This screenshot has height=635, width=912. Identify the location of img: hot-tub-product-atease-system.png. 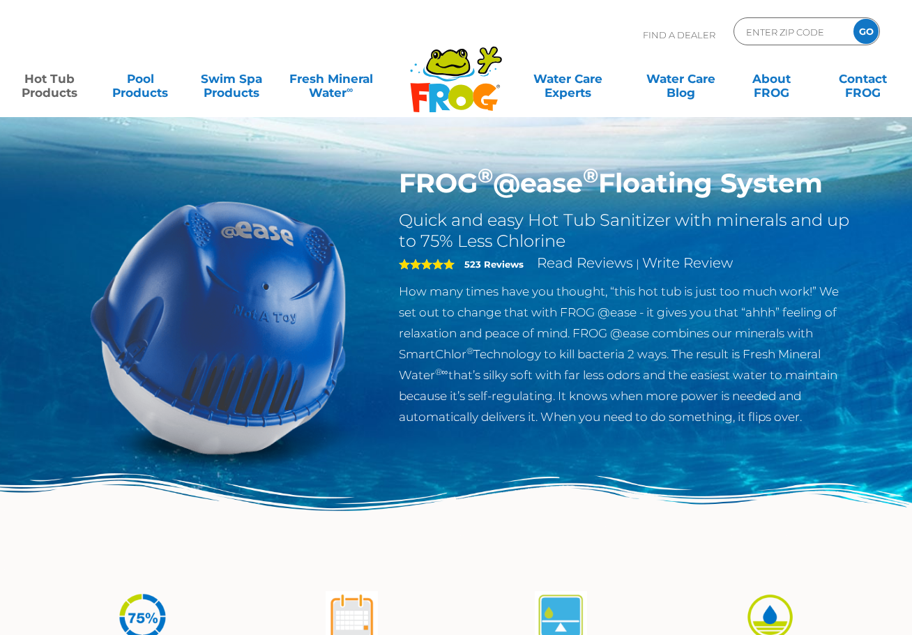
(218, 327).